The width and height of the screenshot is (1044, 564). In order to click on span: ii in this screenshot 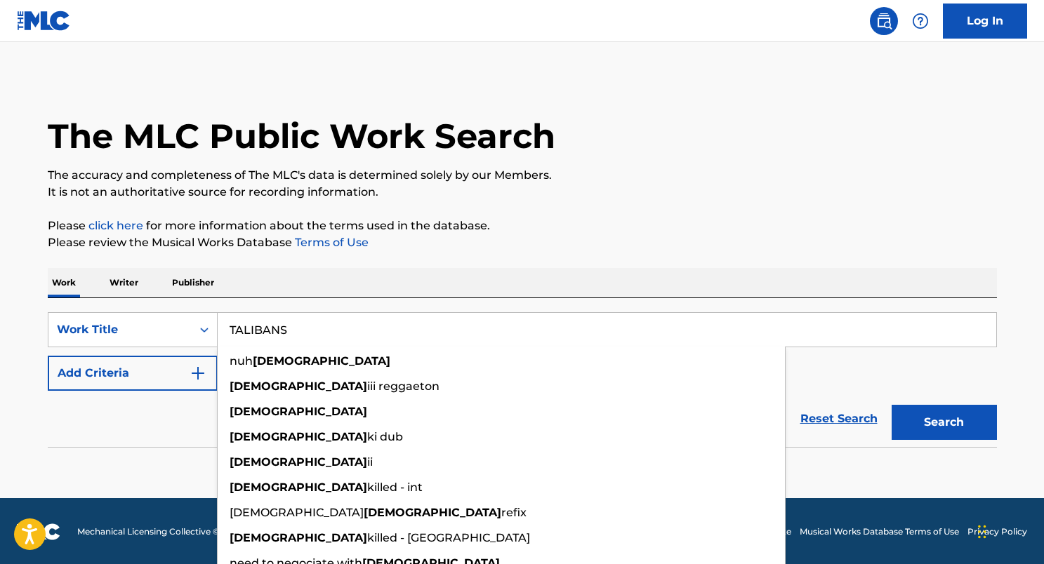, I will do `click(370, 462)`.